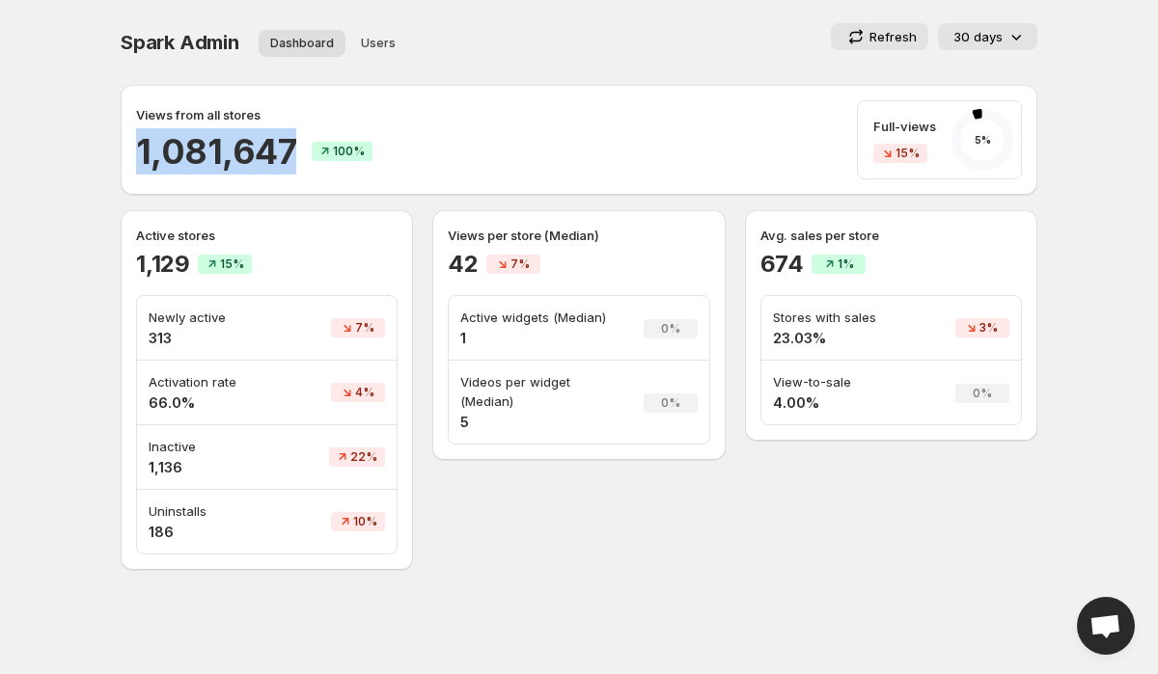 Image resolution: width=1158 pixels, height=674 pixels. Describe the element at coordinates (212, 447) in the screenshot. I see `p: Inactive` at that location.